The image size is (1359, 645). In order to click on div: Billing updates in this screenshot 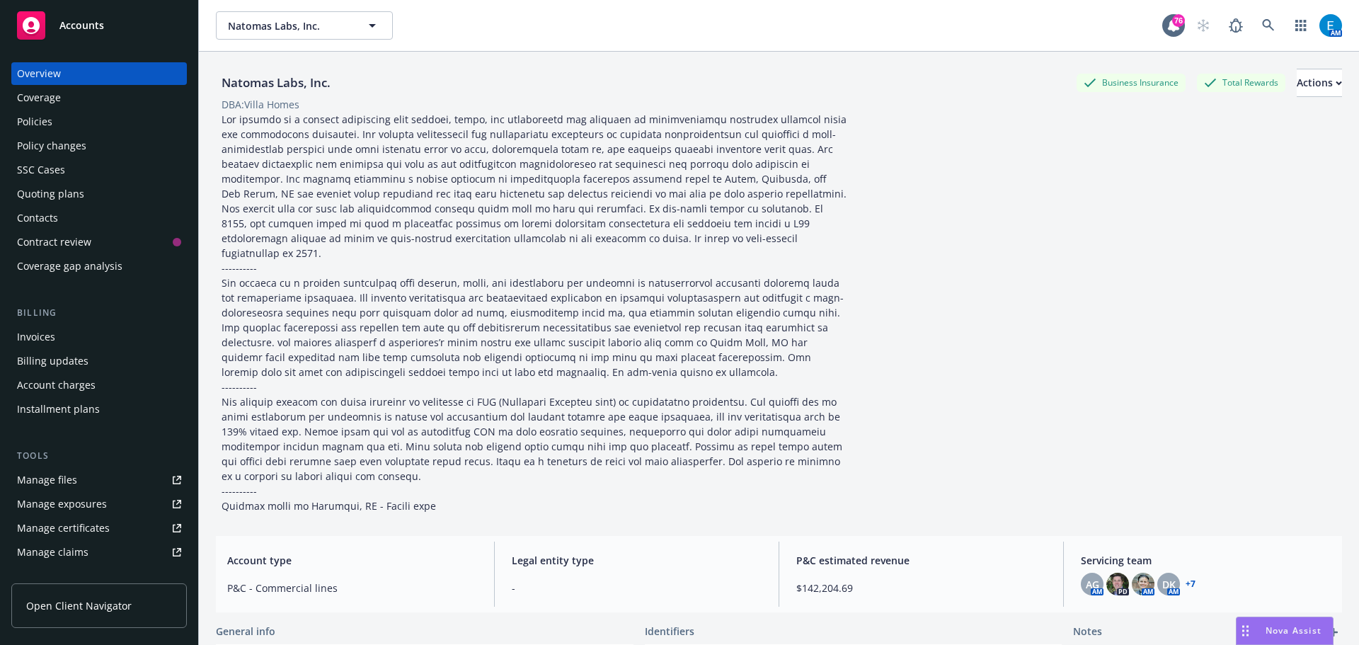, I will do `click(52, 361)`.